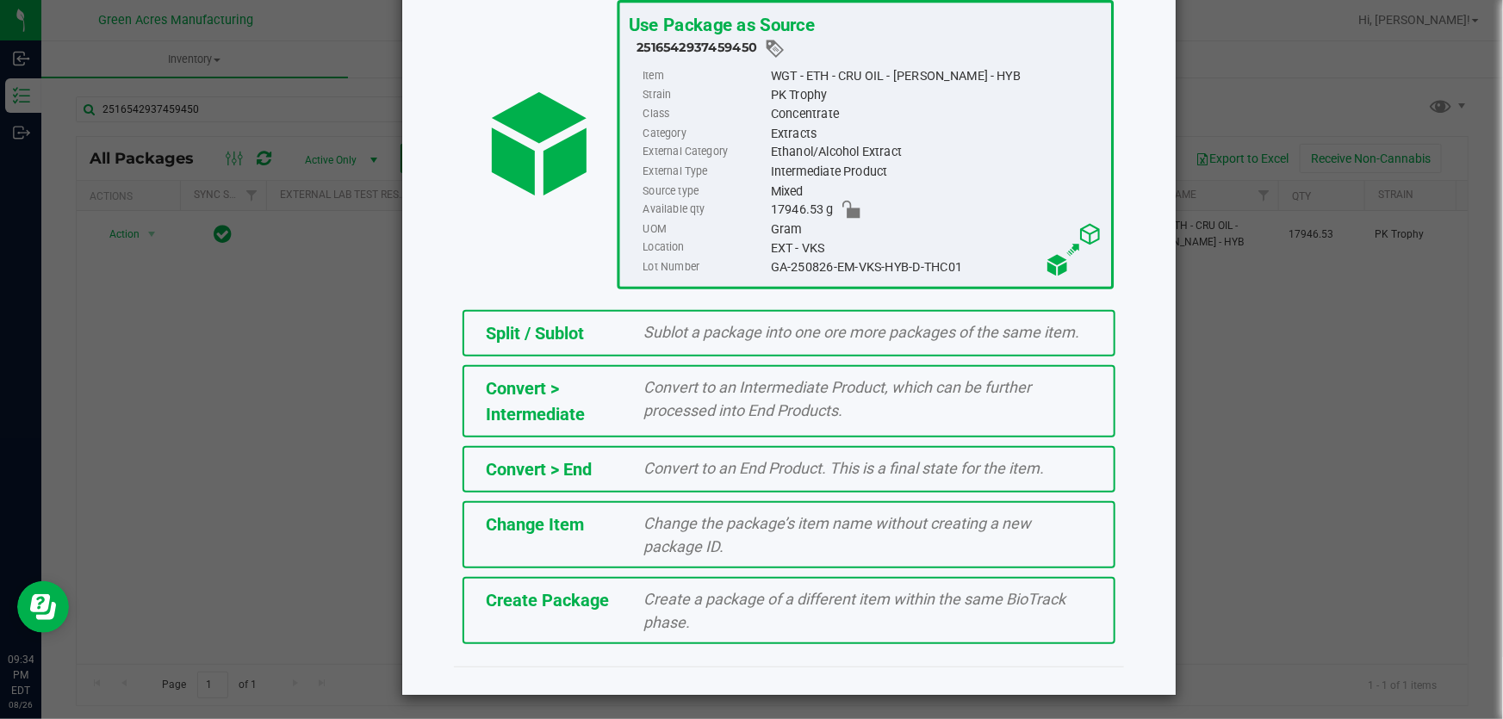 The image size is (1503, 719). I want to click on div: Gram, so click(936, 229).